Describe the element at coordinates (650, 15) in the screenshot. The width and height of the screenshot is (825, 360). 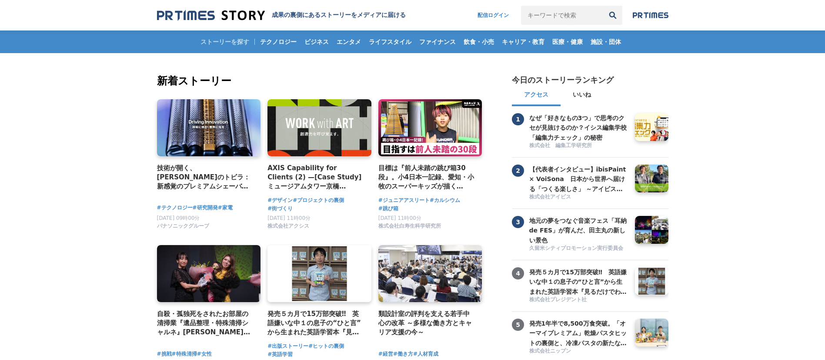
I see `img: prtimes` at that location.